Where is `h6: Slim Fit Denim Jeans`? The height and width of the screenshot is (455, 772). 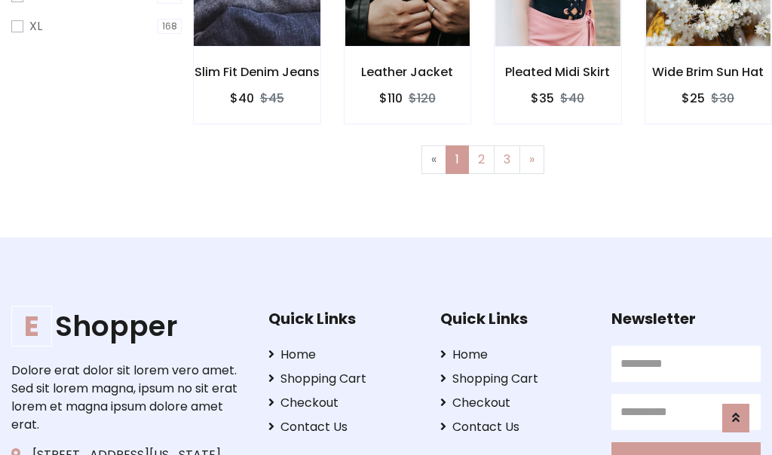 h6: Slim Fit Denim Jeans is located at coordinates (257, 72).